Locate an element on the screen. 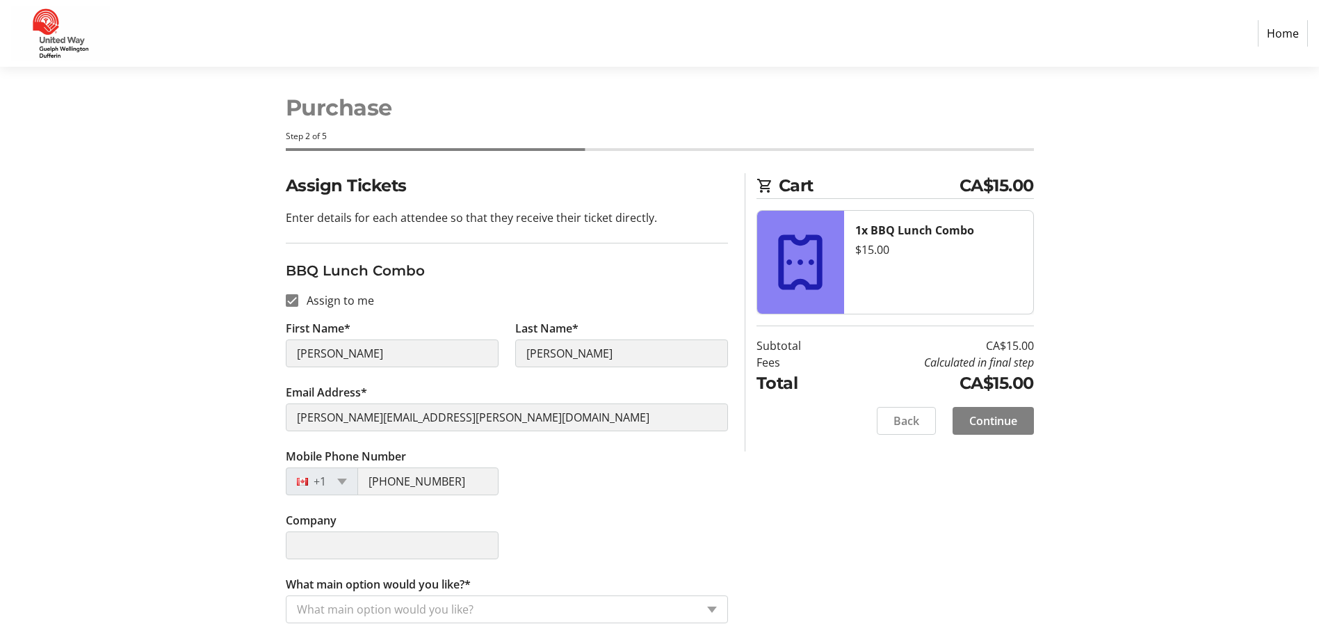 The image size is (1319, 640). div: Step 2 of 5 is located at coordinates (660, 136).